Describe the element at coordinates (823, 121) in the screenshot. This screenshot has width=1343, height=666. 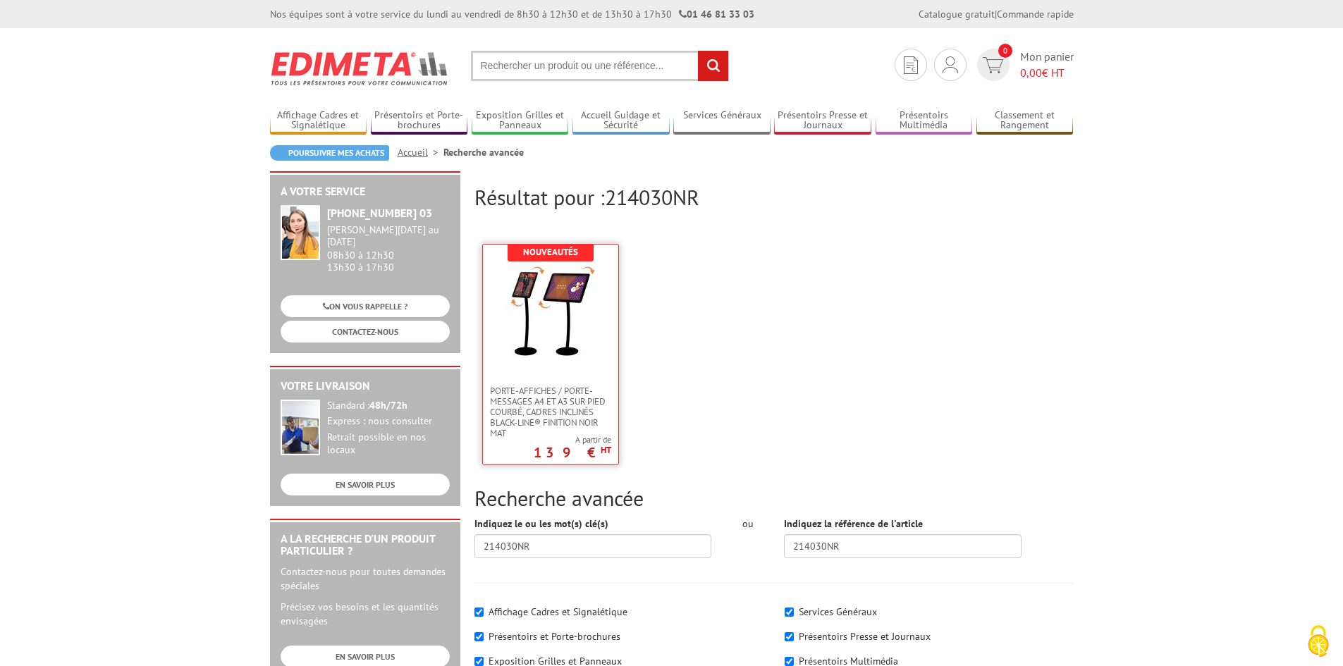
I see `a: Présentoirs Presse et Journaux` at that location.